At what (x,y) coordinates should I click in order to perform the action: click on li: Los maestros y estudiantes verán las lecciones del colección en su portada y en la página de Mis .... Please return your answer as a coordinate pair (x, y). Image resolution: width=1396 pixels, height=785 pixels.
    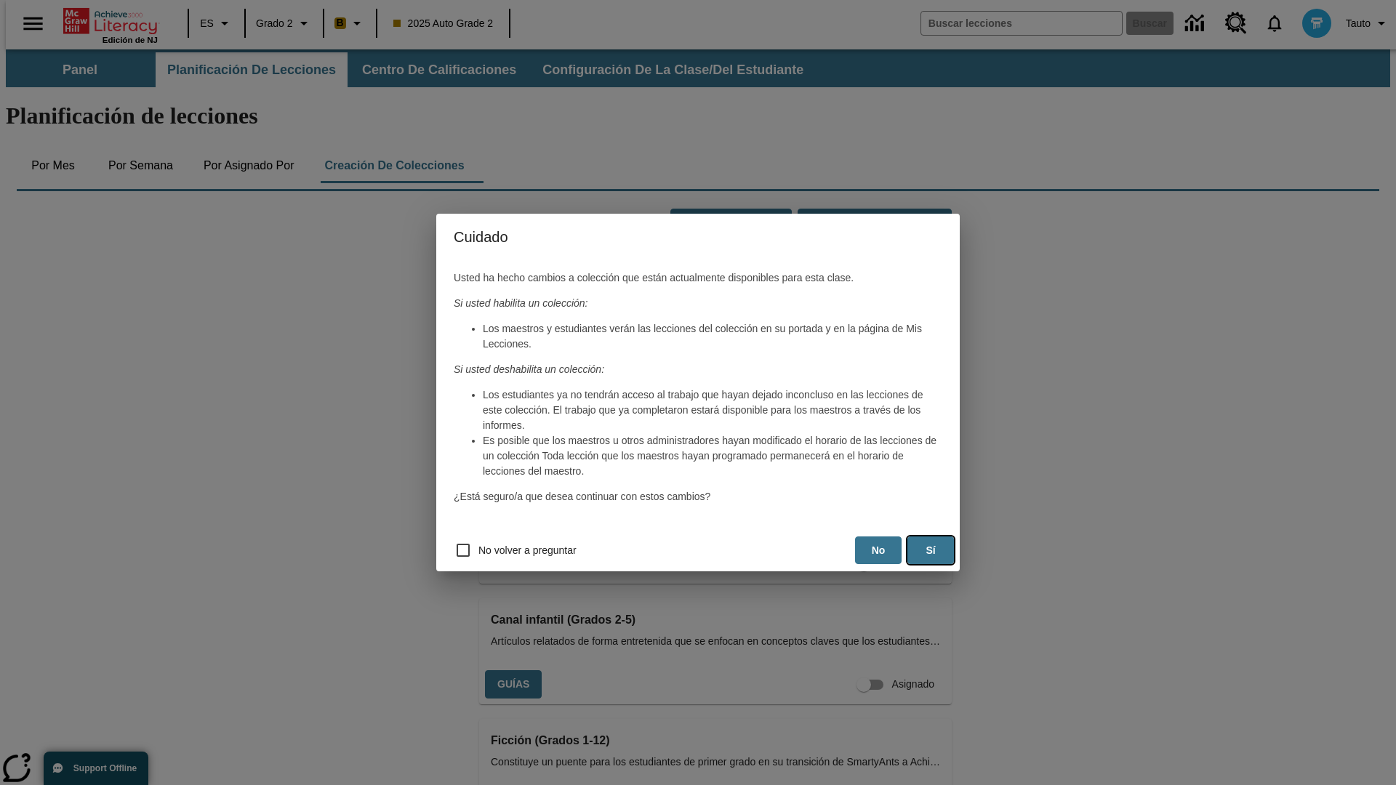
    Looking at the image, I should click on (713, 337).